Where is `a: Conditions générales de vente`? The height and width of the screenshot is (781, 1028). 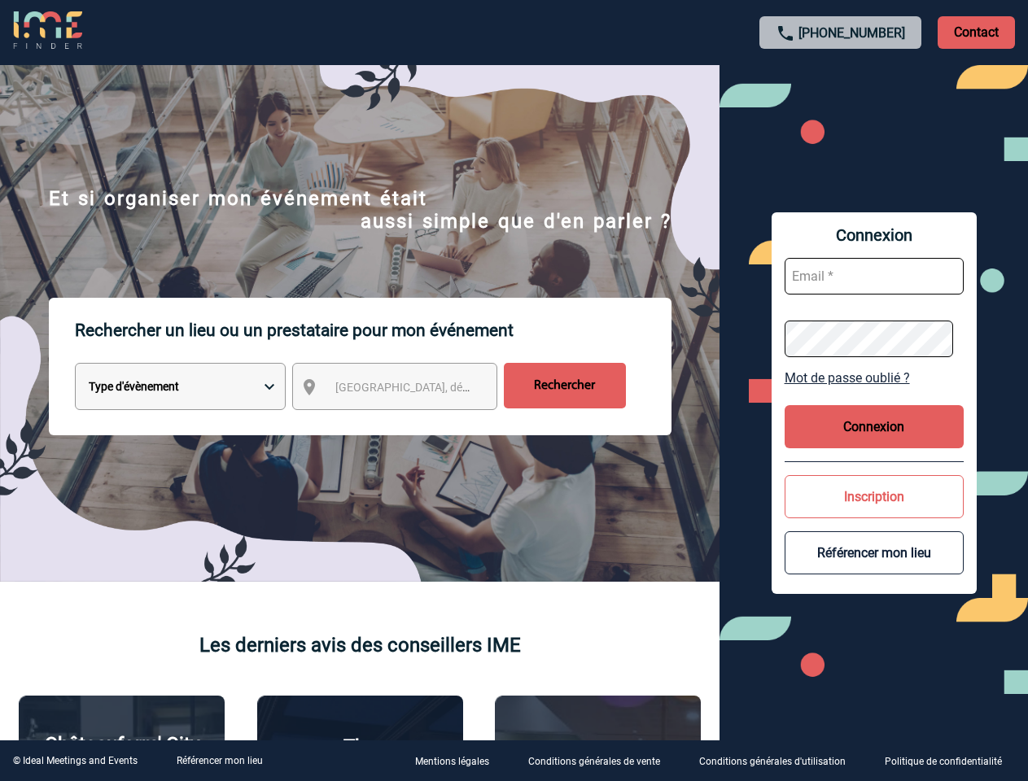 a: Conditions générales de vente is located at coordinates (600, 761).